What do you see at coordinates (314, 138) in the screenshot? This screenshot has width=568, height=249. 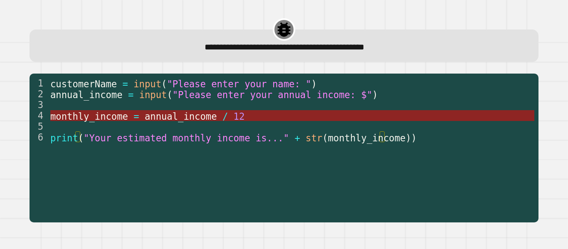 I see `span: str` at bounding box center [314, 138].